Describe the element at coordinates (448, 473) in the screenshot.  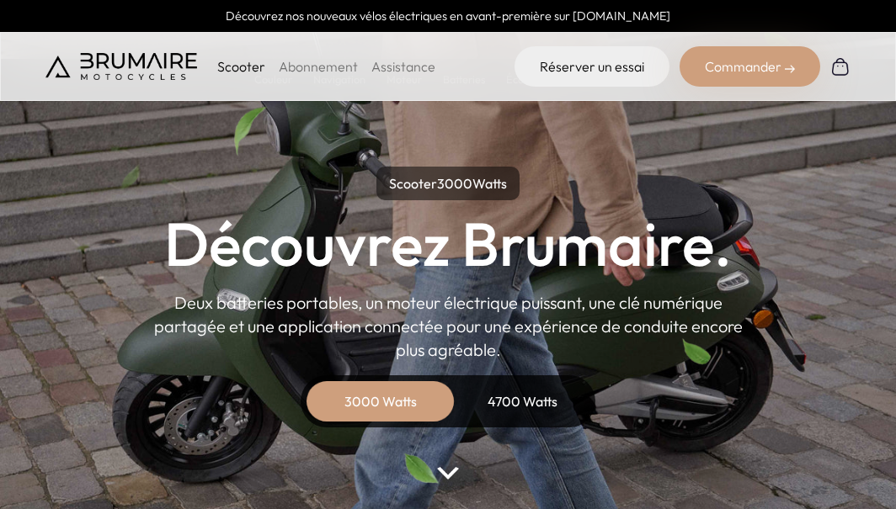
I see `img: arrow-bottom.png` at that location.